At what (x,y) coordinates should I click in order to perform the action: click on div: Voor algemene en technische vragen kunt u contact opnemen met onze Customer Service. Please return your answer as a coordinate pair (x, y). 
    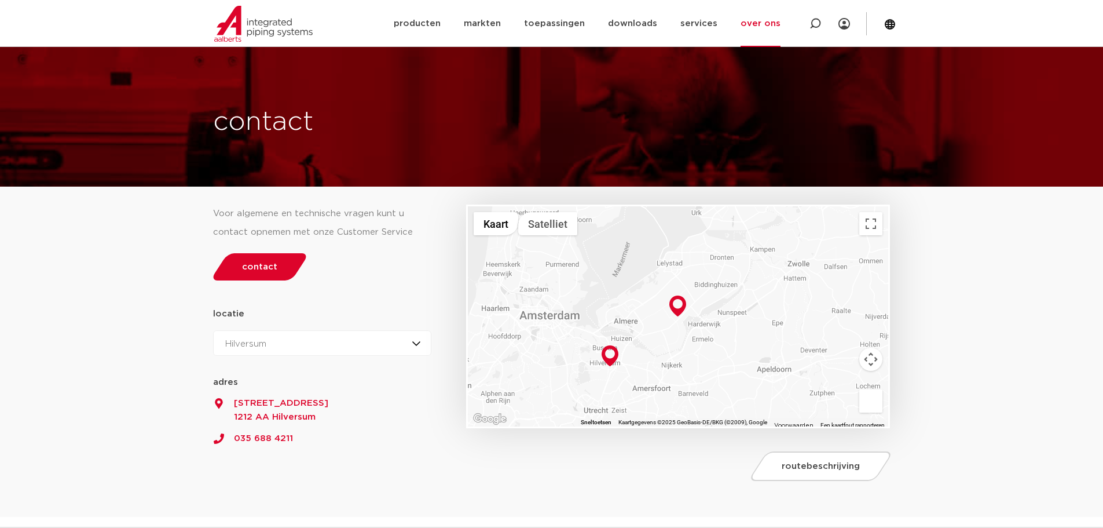
    Looking at the image, I should click on (323, 223).